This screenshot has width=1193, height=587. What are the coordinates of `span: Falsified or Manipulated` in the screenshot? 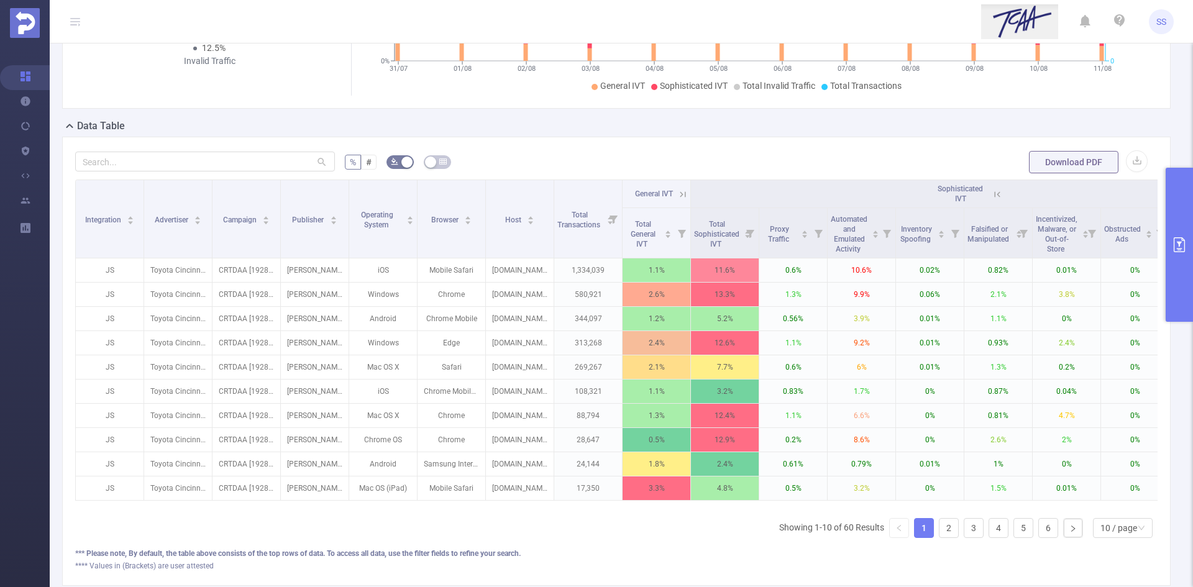 It's located at (989, 234).